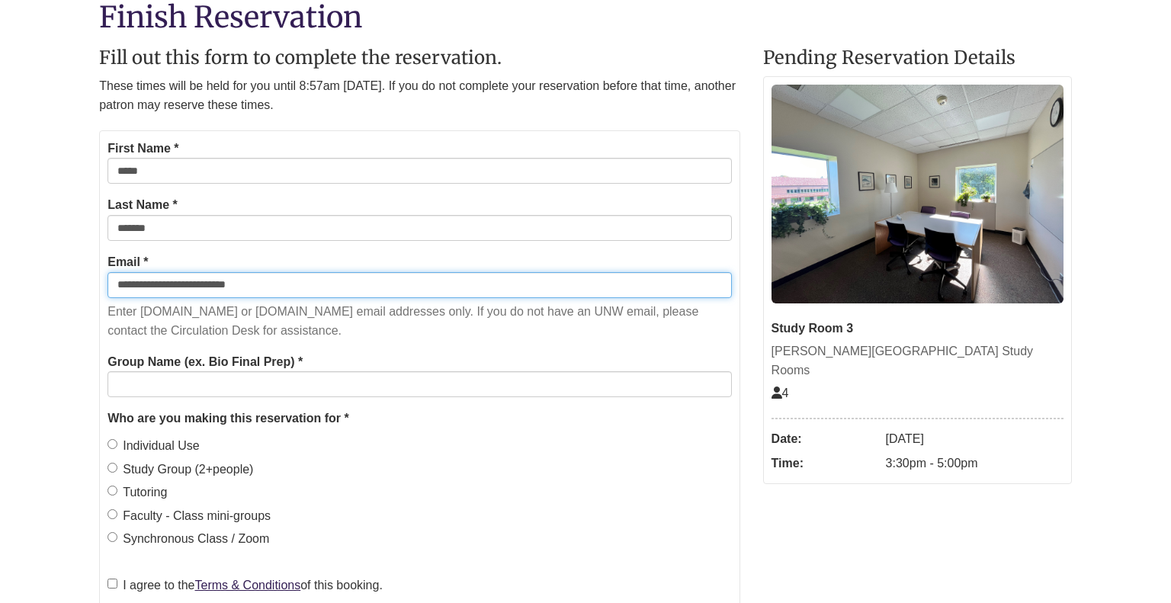  Describe the element at coordinates (917, 58) in the screenshot. I see `h2: Pending Reservation Details` at that location.